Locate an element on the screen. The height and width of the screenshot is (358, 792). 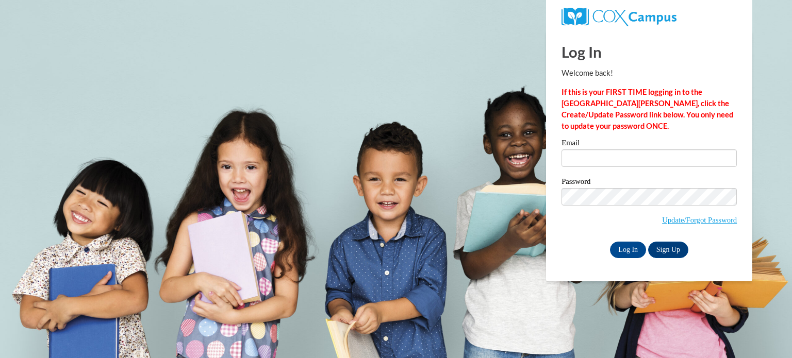
a: COX Campus is located at coordinates (619, 16).